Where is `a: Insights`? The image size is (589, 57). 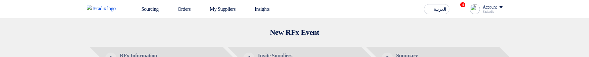
a: Insights is located at coordinates (257, 9).